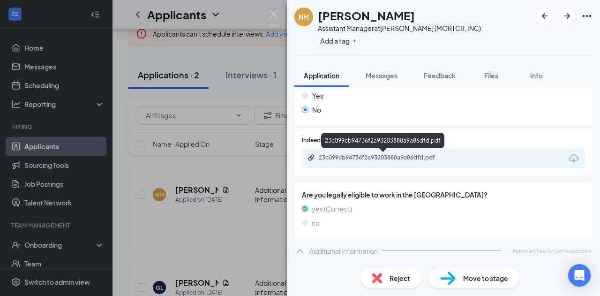  Describe the element at coordinates (485, 278) in the screenshot. I see `span: Move to stage` at that location.